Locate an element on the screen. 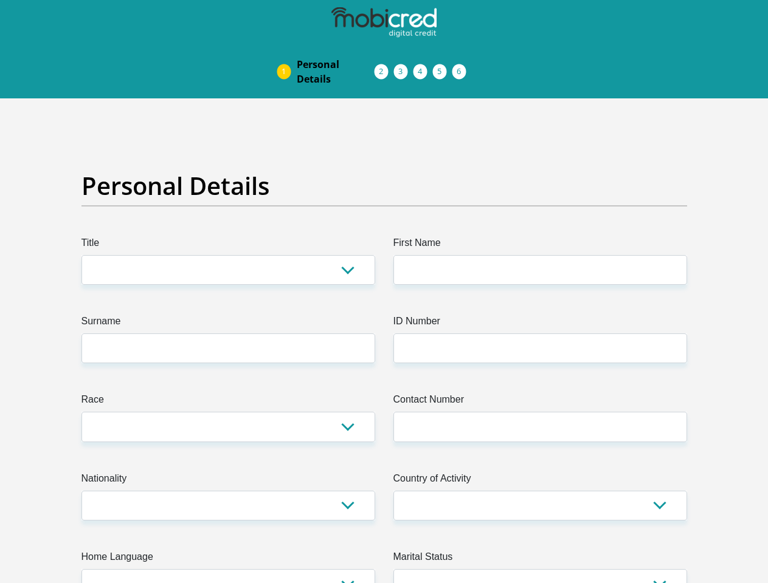 The image size is (768, 583). label: Country of Activity is located at coordinates (540, 481).